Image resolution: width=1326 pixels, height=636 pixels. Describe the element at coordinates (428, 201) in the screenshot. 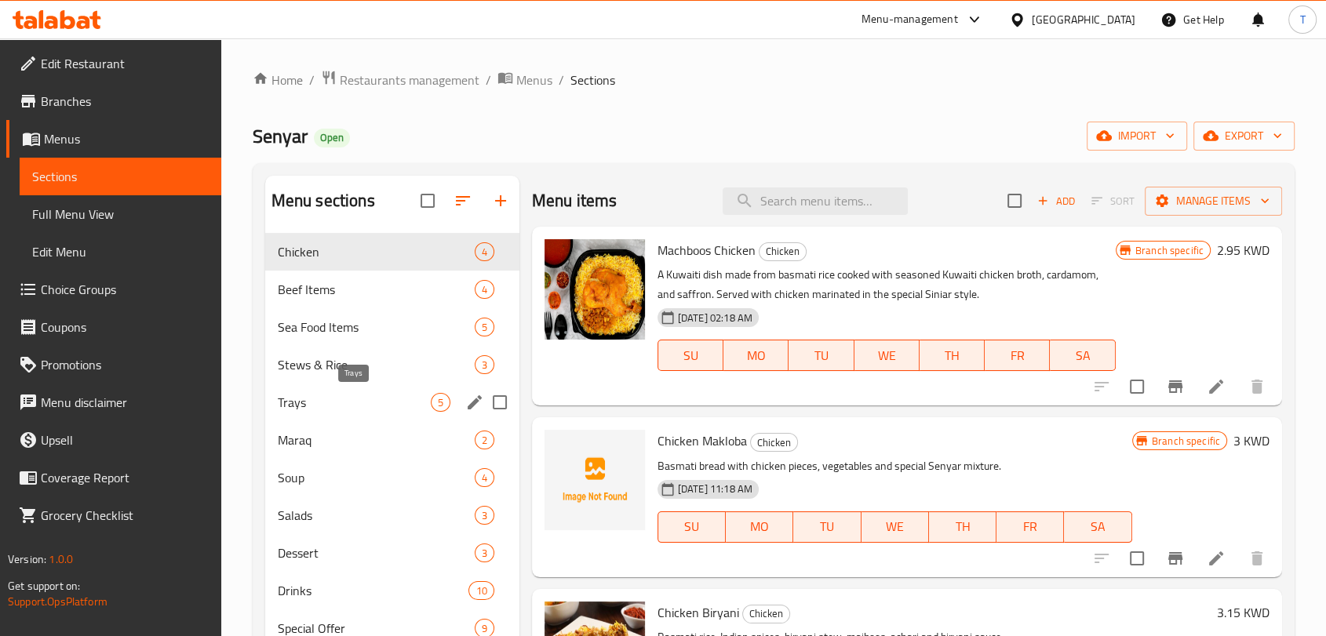

I see `span: Select all sections` at that location.